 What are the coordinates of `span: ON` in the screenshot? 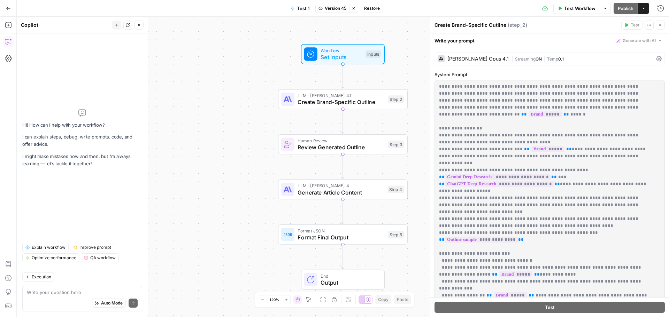 It's located at (539, 59).